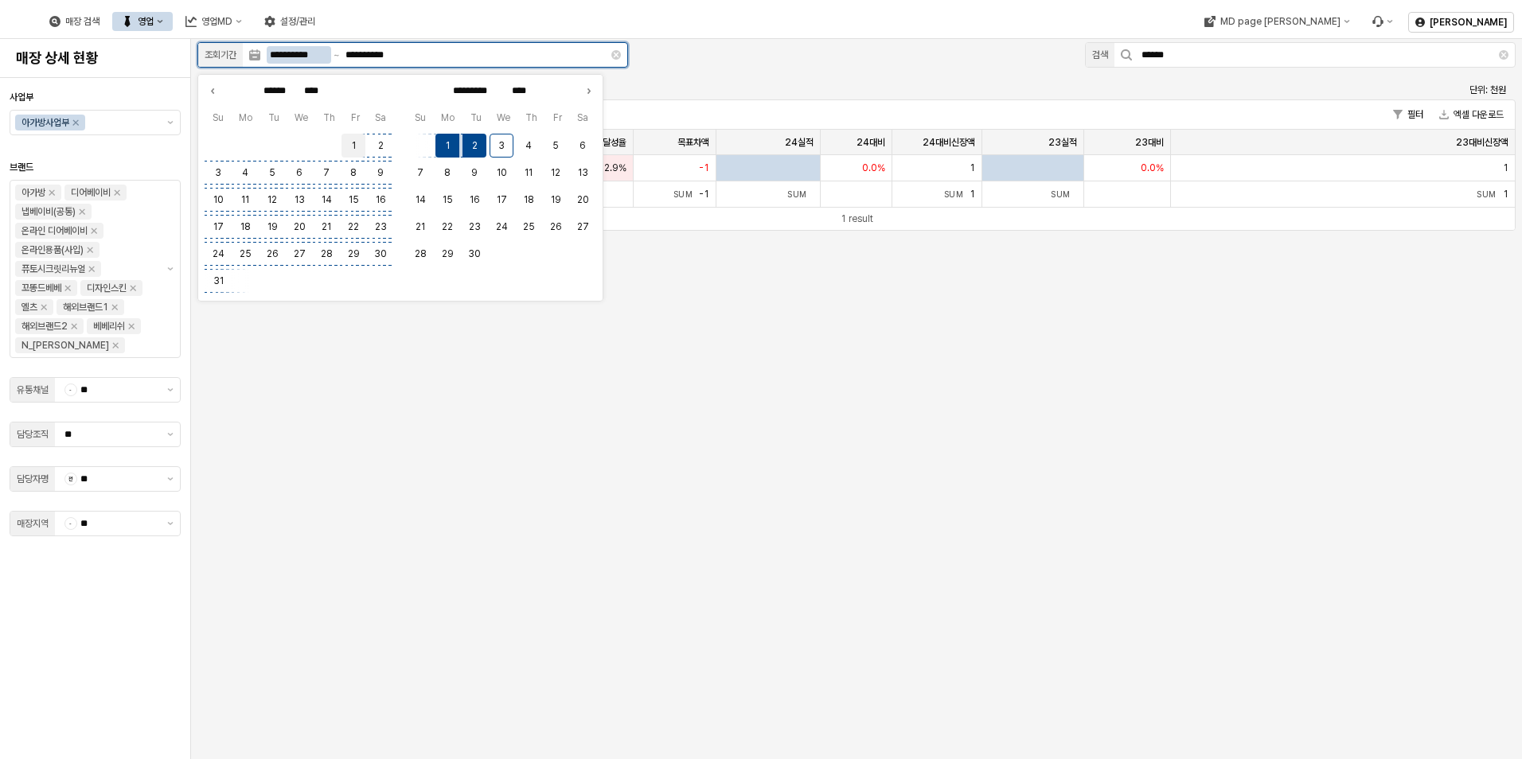  What do you see at coordinates (556, 227) in the screenshot?
I see `button: 2025-09-26` at bounding box center [556, 227].